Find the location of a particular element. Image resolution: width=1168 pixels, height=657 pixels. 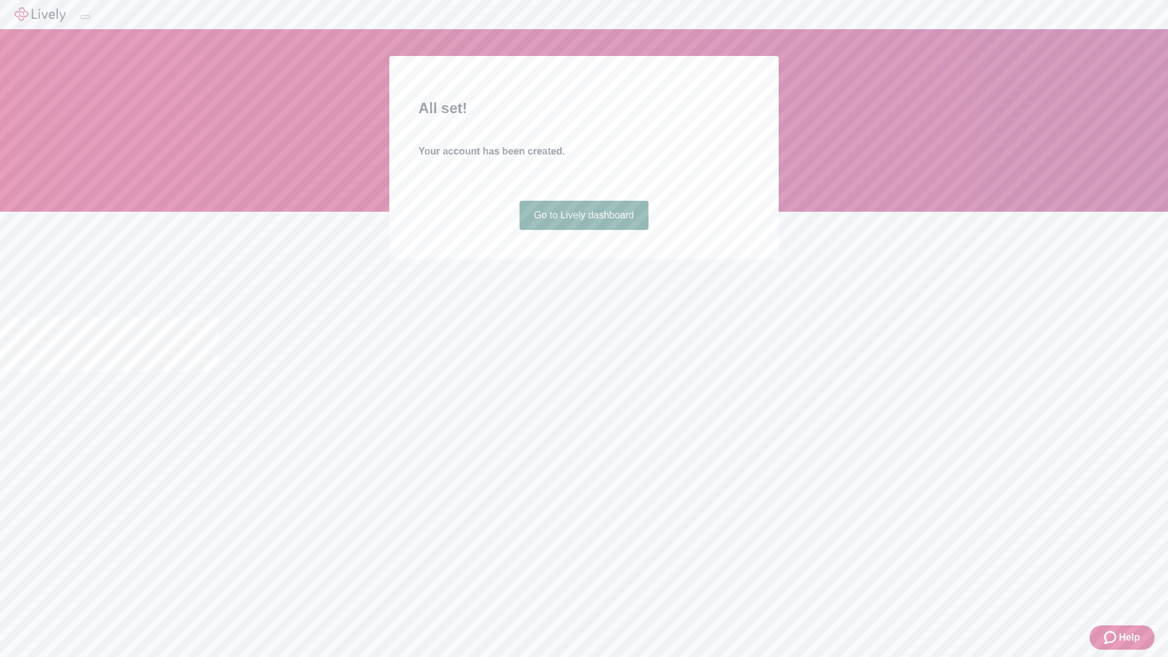

button: Log out is located at coordinates (85, 17).